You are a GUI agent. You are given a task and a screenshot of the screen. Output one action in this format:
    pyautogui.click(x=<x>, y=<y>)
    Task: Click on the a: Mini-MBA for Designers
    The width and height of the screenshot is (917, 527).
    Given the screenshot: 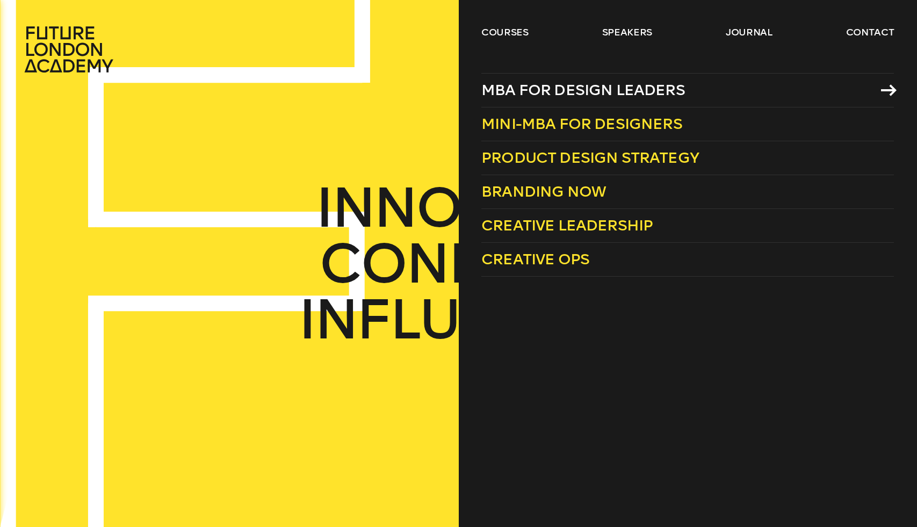 What is the action you would take?
    pyautogui.click(x=687, y=124)
    